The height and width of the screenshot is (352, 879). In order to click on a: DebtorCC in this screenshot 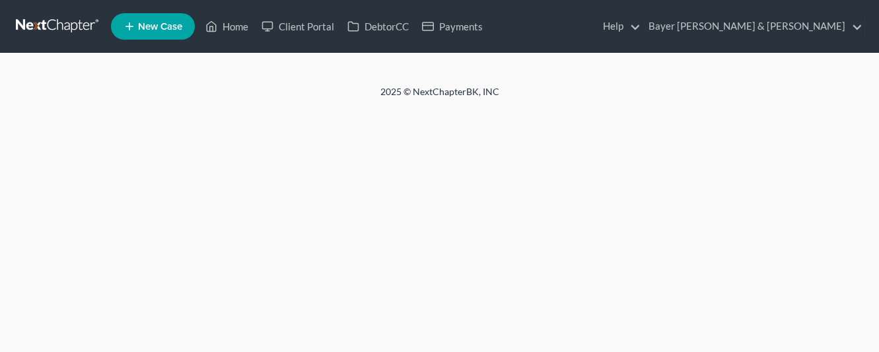, I will do `click(378, 26)`.